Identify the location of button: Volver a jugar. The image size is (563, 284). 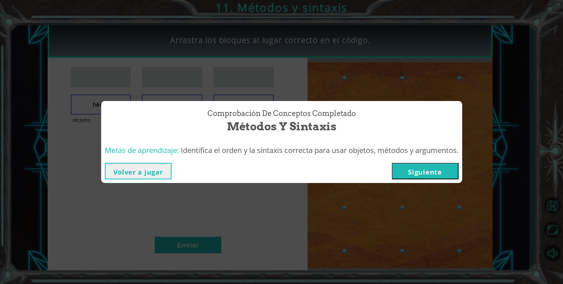
(138, 171).